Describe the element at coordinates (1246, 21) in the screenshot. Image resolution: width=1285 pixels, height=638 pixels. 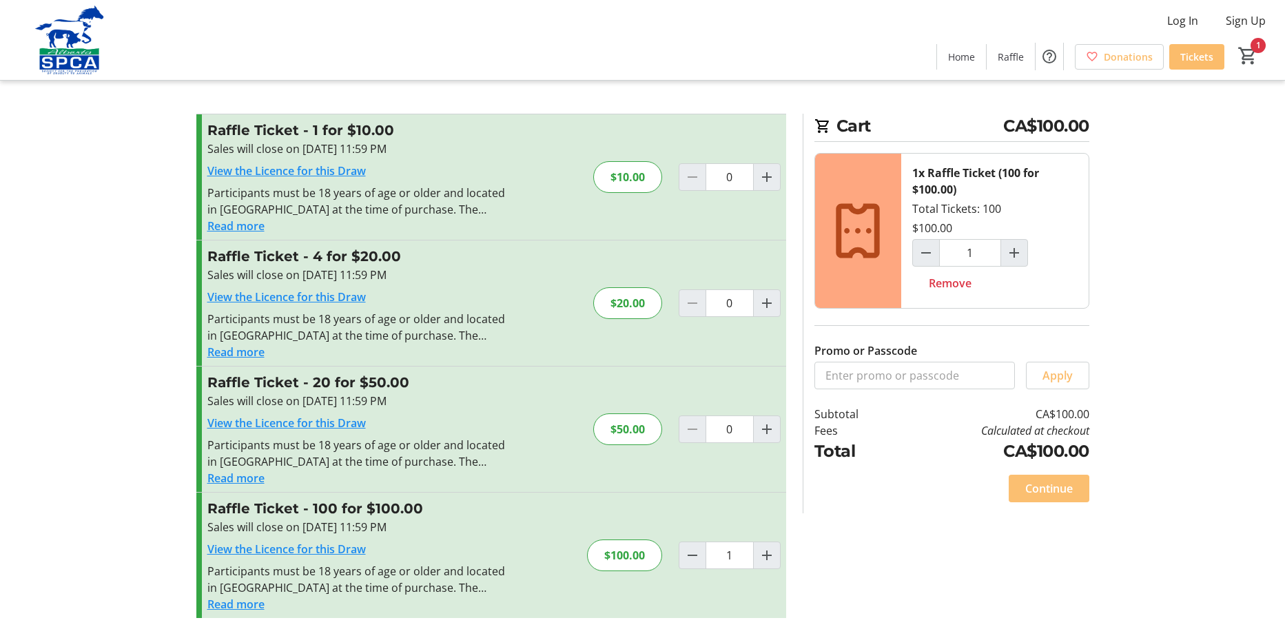
I see `span: Sign Up` at that location.